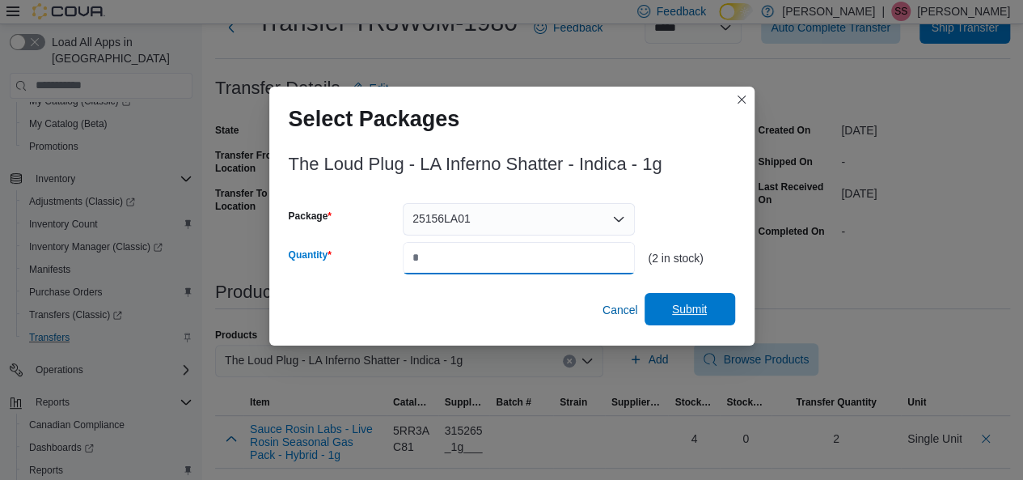  Describe the element at coordinates (310, 255) in the screenshot. I see `label: Quantity` at that location.